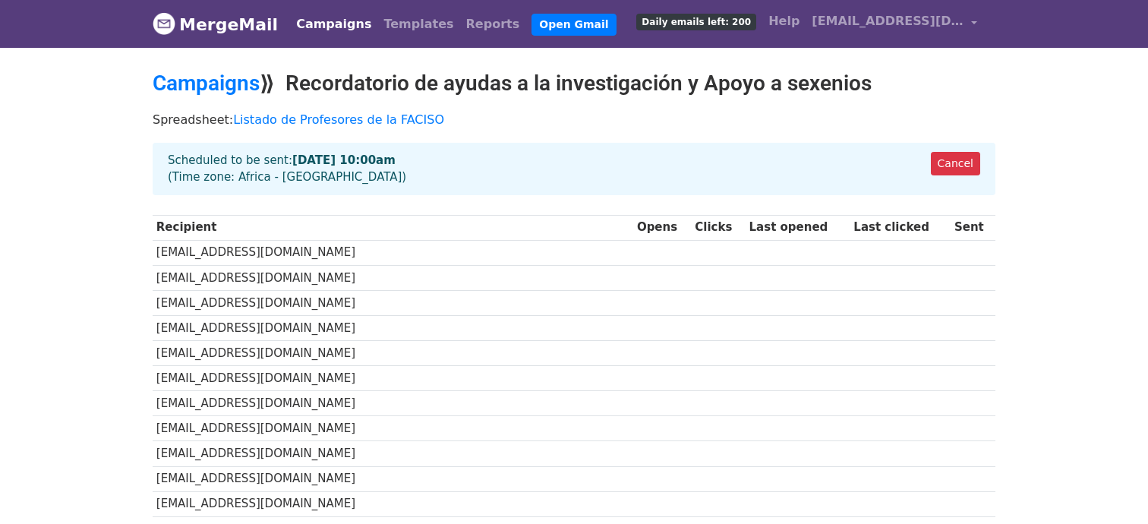  What do you see at coordinates (955, 163) in the screenshot?
I see `a: Cancel` at bounding box center [955, 163].